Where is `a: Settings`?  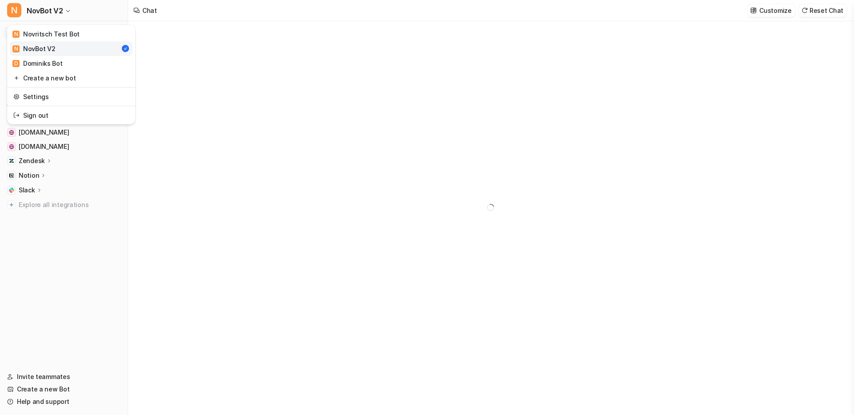 a: Settings is located at coordinates (71, 96).